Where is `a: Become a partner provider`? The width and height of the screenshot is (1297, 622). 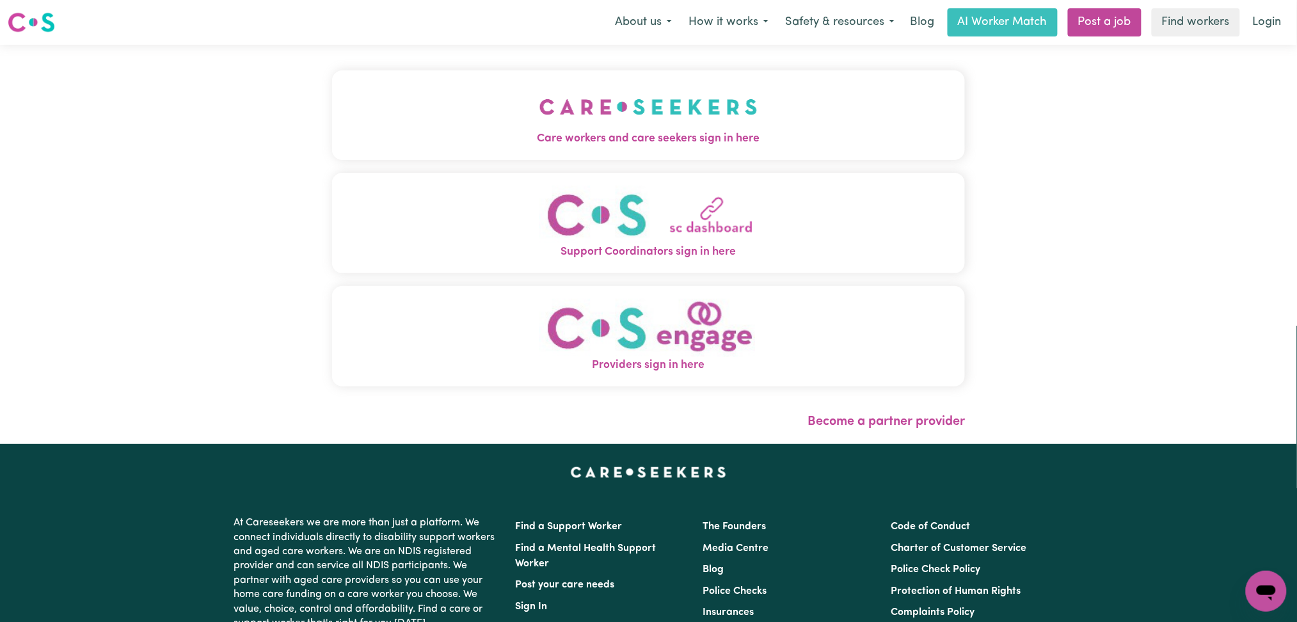 a: Become a partner provider is located at coordinates (886, 422).